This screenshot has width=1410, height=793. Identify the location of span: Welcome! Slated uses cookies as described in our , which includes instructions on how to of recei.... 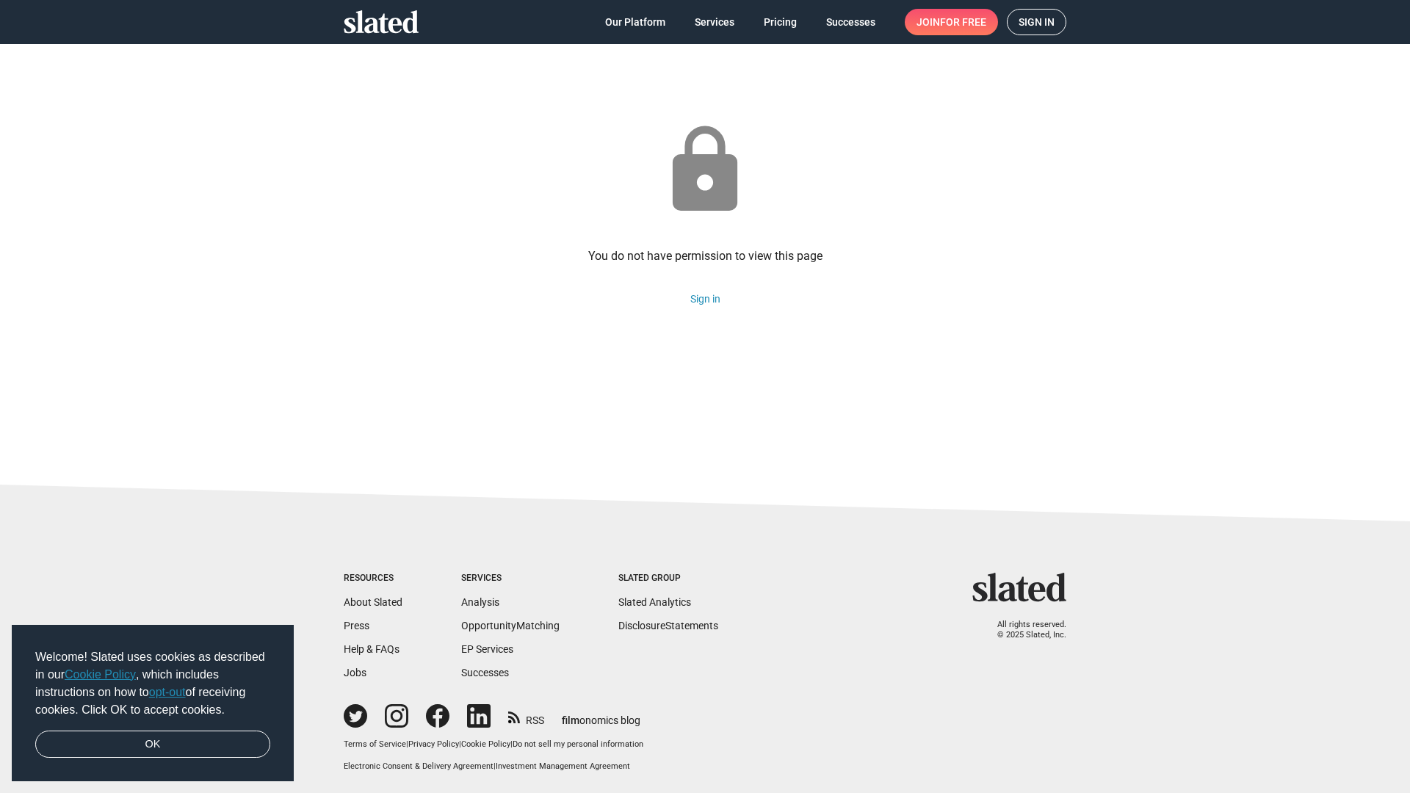
(153, 684).